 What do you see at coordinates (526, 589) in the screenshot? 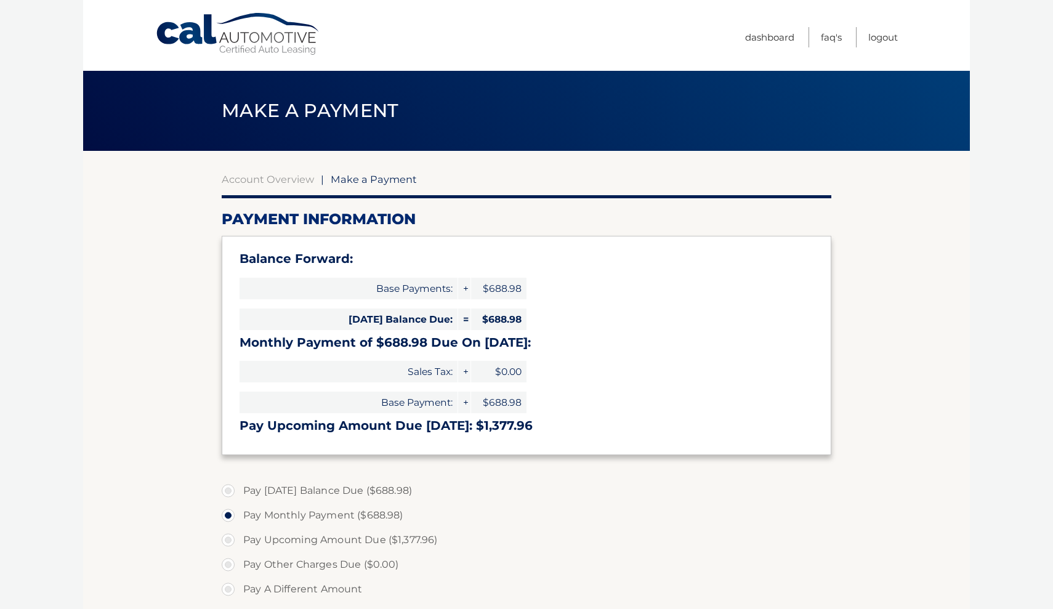
I see `label: Pay A Different Amount` at bounding box center [526, 589].